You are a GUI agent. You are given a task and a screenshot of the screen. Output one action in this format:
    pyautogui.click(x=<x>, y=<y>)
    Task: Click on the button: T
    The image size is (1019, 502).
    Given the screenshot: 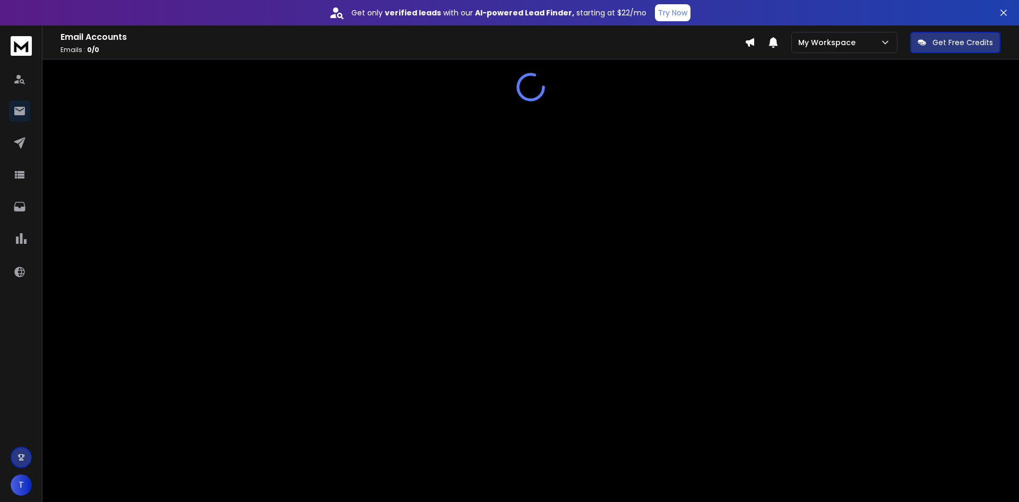 What is the action you would take?
    pyautogui.click(x=21, y=485)
    